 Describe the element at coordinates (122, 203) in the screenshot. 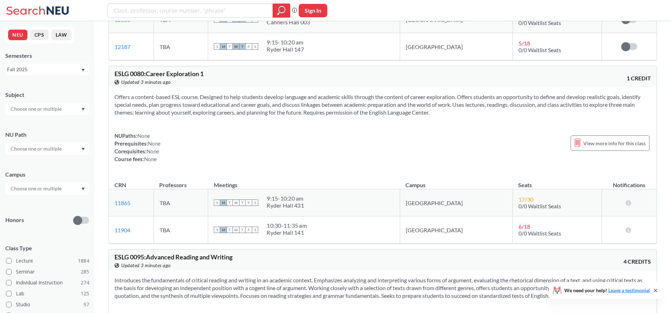

I see `a: 11865` at that location.